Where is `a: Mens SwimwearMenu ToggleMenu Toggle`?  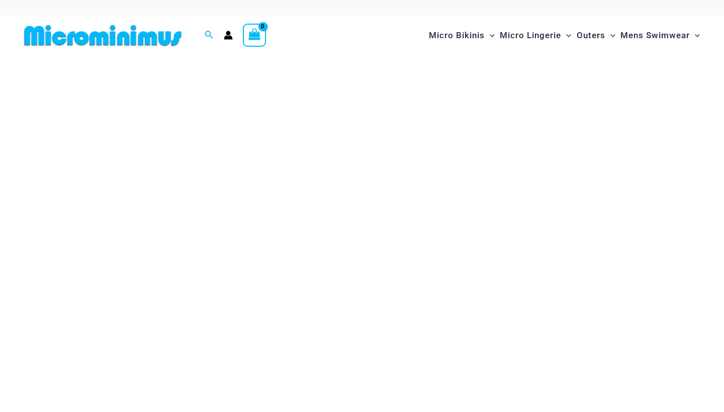 a: Mens SwimwearMenu ToggleMenu Toggle is located at coordinates (660, 35).